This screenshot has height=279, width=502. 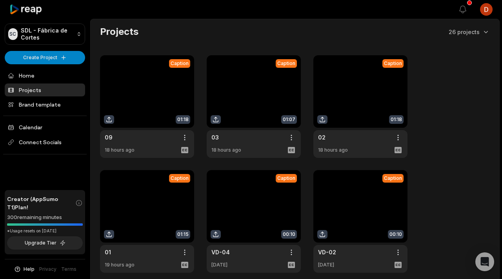 What do you see at coordinates (45, 58) in the screenshot?
I see `button: Create Project` at bounding box center [45, 58].